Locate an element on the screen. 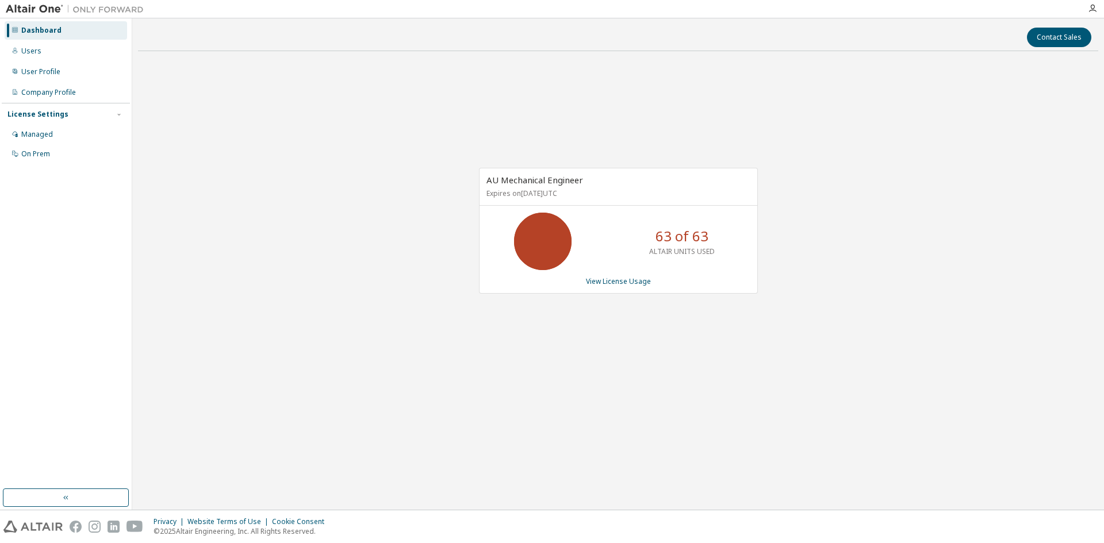  p: © 2025 Altair Engineering, Inc. All Rights Reserved. is located at coordinates (242, 531).